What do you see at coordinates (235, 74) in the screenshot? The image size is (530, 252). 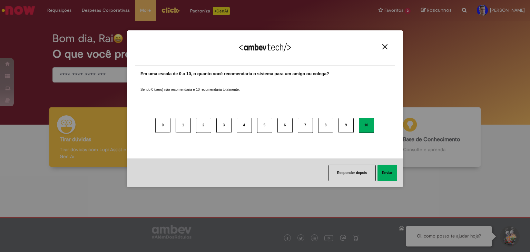 I see `label: Em uma escala de 0 a 10, o quanto você recomendaria o sistema para um amigo ou colega?` at bounding box center [235, 74].